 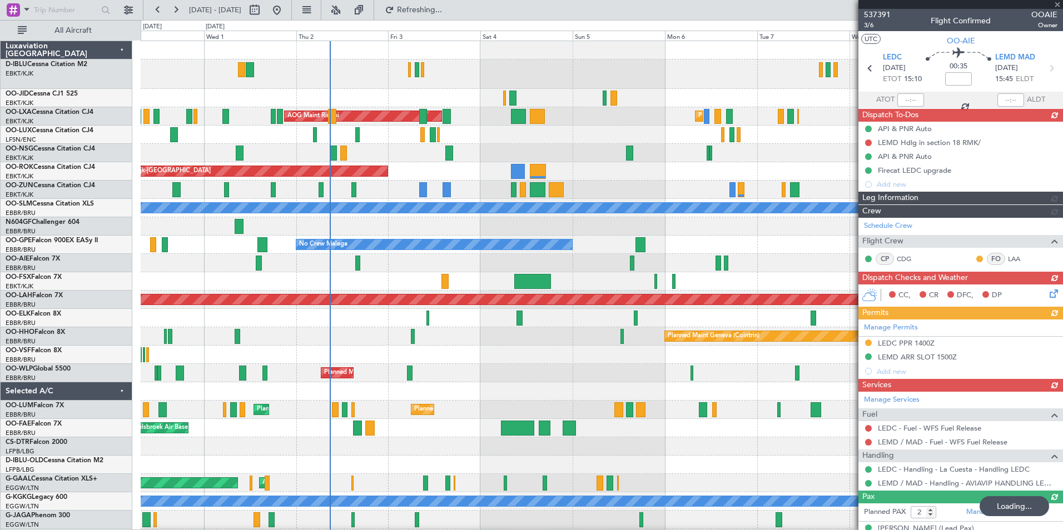 What do you see at coordinates (35, 332) in the screenshot?
I see `a: OO-HHOFalcon 8X` at bounding box center [35, 332].